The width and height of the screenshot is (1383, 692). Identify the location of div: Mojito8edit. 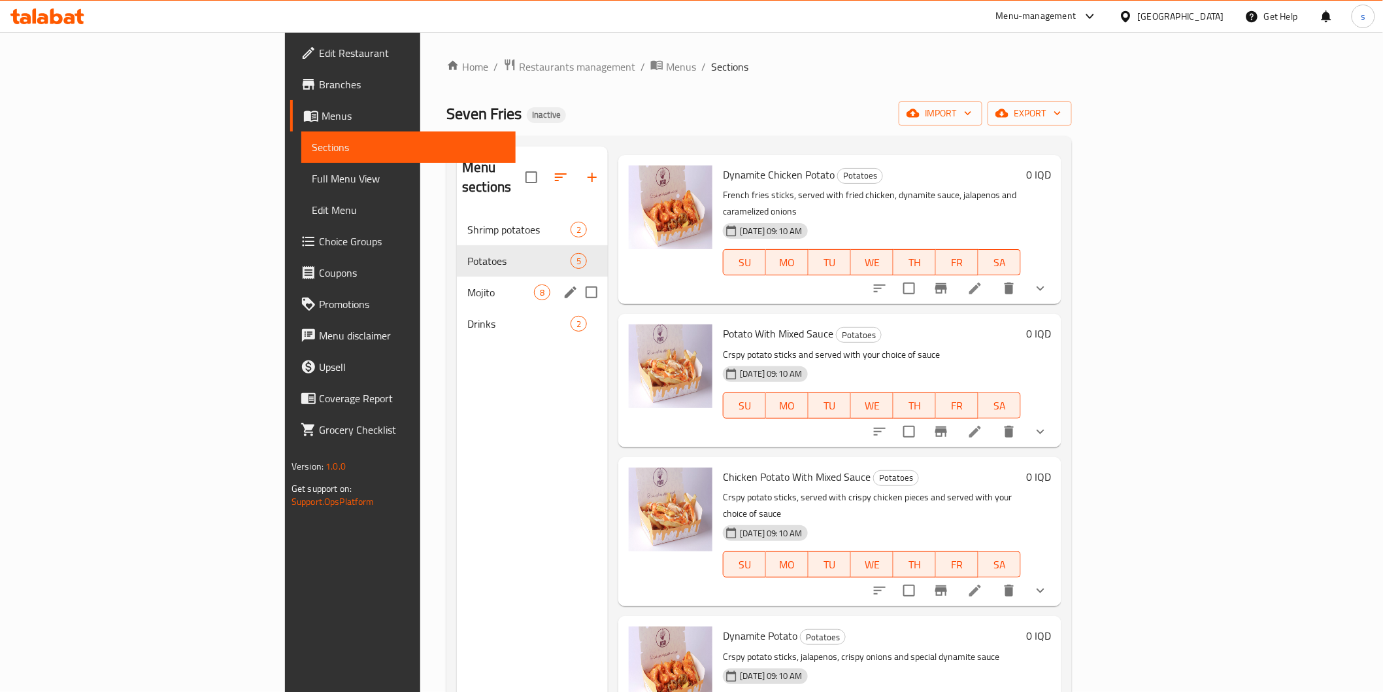
(532, 292).